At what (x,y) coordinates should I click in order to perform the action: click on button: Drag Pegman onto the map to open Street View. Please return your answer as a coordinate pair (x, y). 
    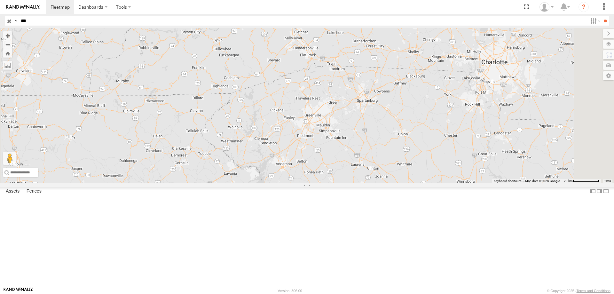
    Looking at the image, I should click on (10, 158).